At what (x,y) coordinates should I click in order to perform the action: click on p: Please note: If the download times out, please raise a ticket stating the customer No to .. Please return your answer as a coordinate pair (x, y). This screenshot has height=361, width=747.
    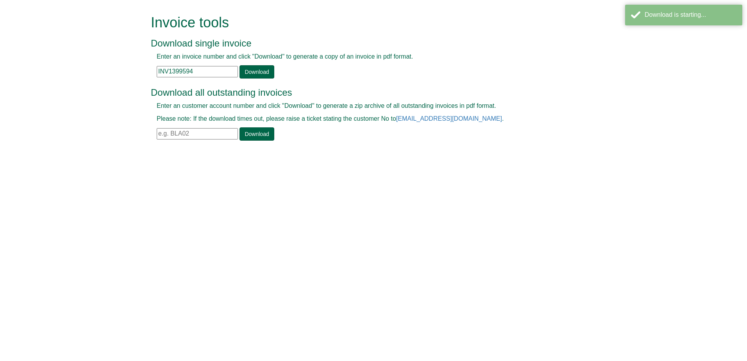
    Looking at the image, I should click on (364, 119).